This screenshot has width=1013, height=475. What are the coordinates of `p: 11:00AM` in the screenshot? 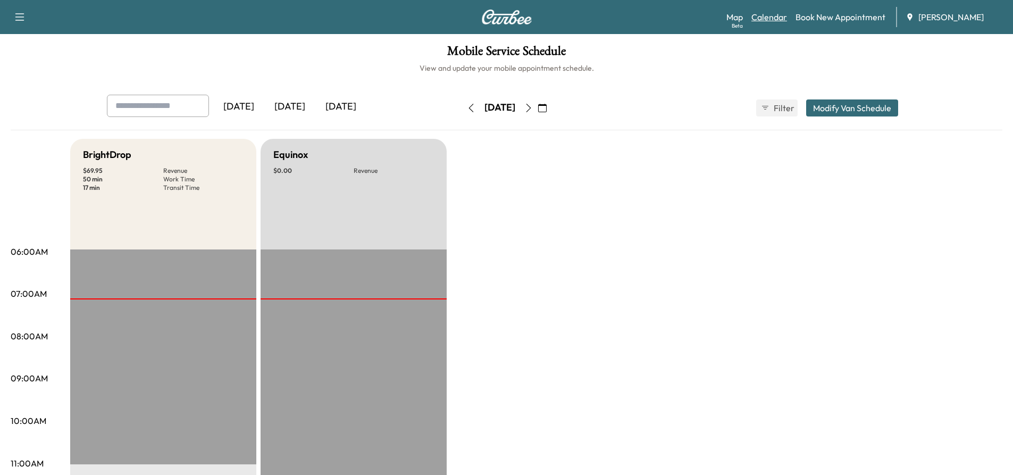 It's located at (27, 463).